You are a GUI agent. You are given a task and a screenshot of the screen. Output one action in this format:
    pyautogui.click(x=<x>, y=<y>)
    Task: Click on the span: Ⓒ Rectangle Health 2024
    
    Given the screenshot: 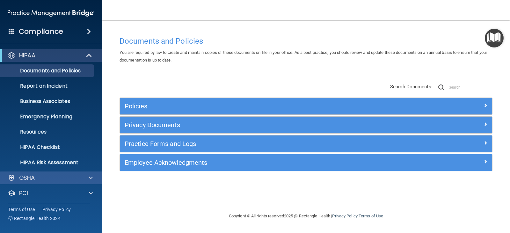 What is the action you would take?
    pyautogui.click(x=34, y=219)
    